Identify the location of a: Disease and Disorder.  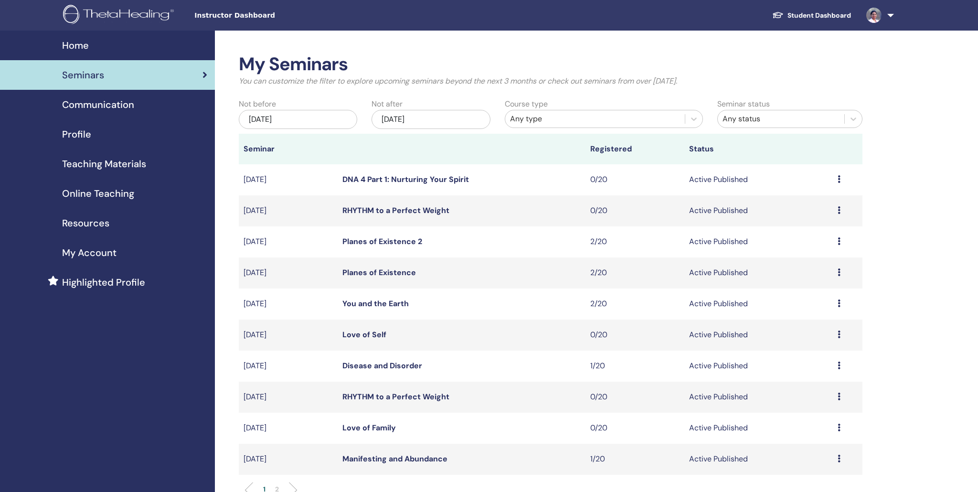
(382, 365).